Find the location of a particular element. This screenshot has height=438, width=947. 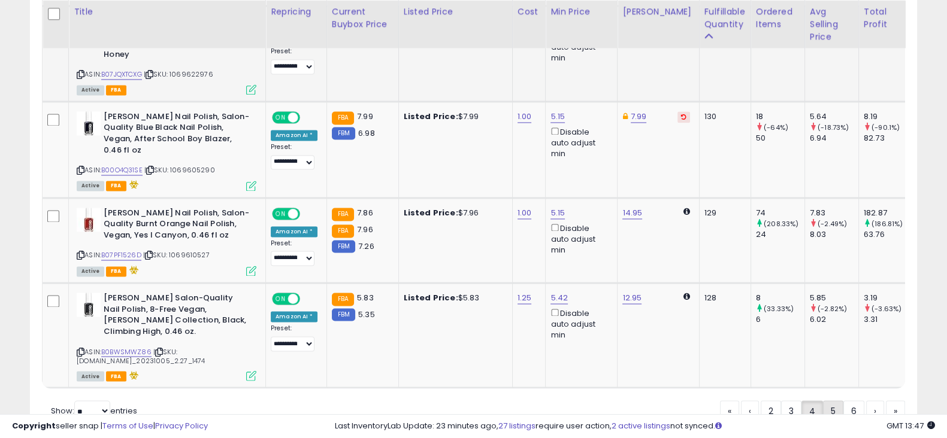

div: 130 is located at coordinates (723, 117).